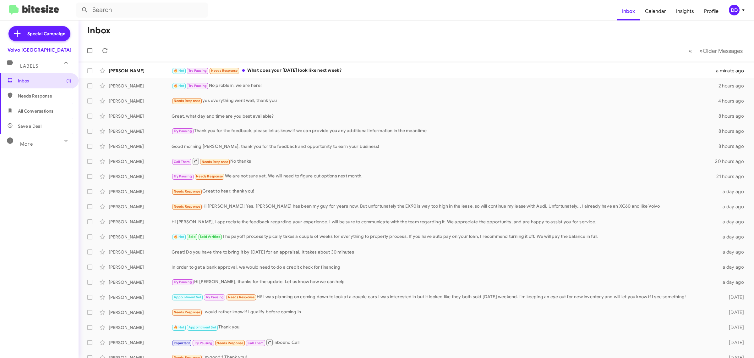 The image size is (754, 358). I want to click on div: Thank you for the feedback, please let us know if we can provide you any additional information i..., so click(444, 131).